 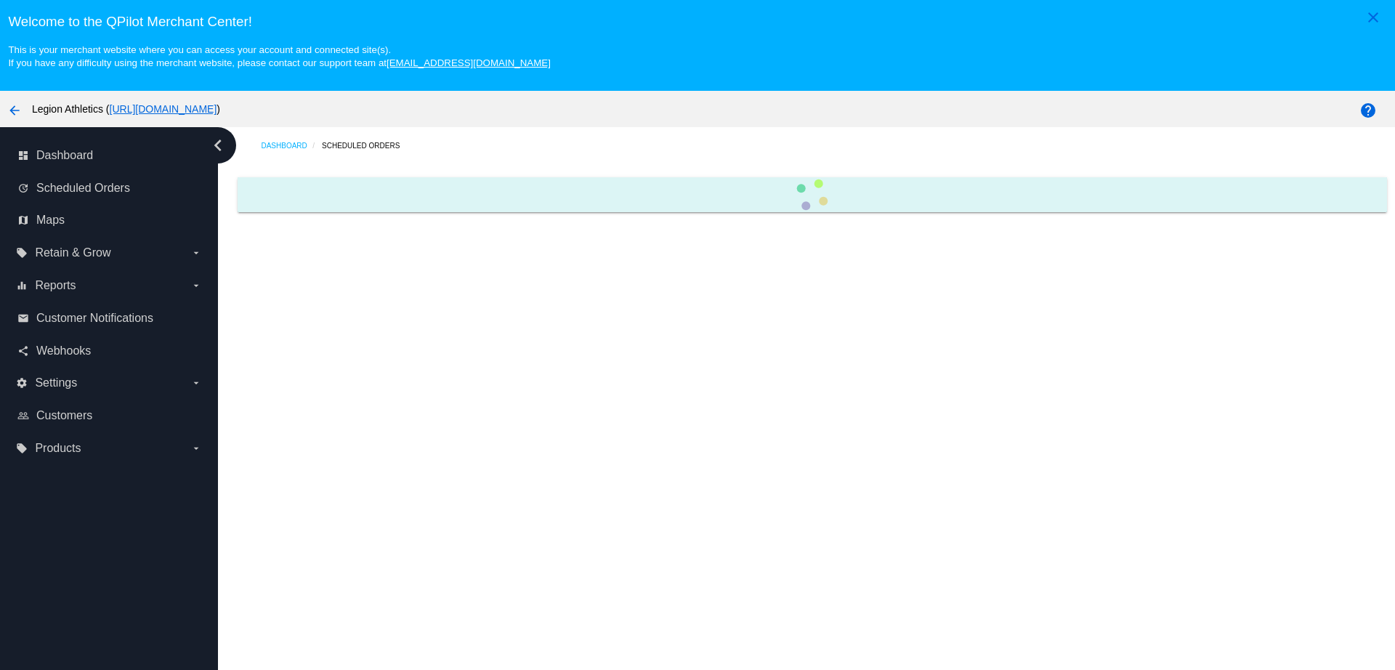 I want to click on a: people_outline Customers, so click(x=110, y=416).